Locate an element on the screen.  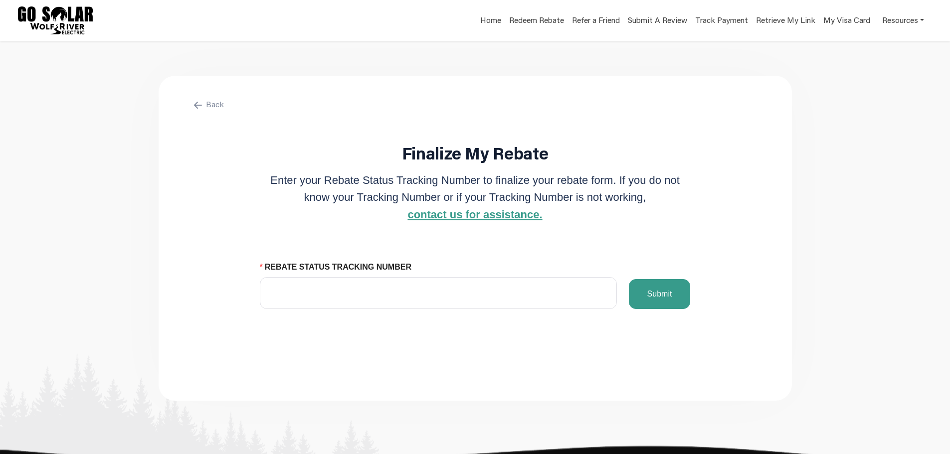
a: Refer a Friend is located at coordinates (596, 21).